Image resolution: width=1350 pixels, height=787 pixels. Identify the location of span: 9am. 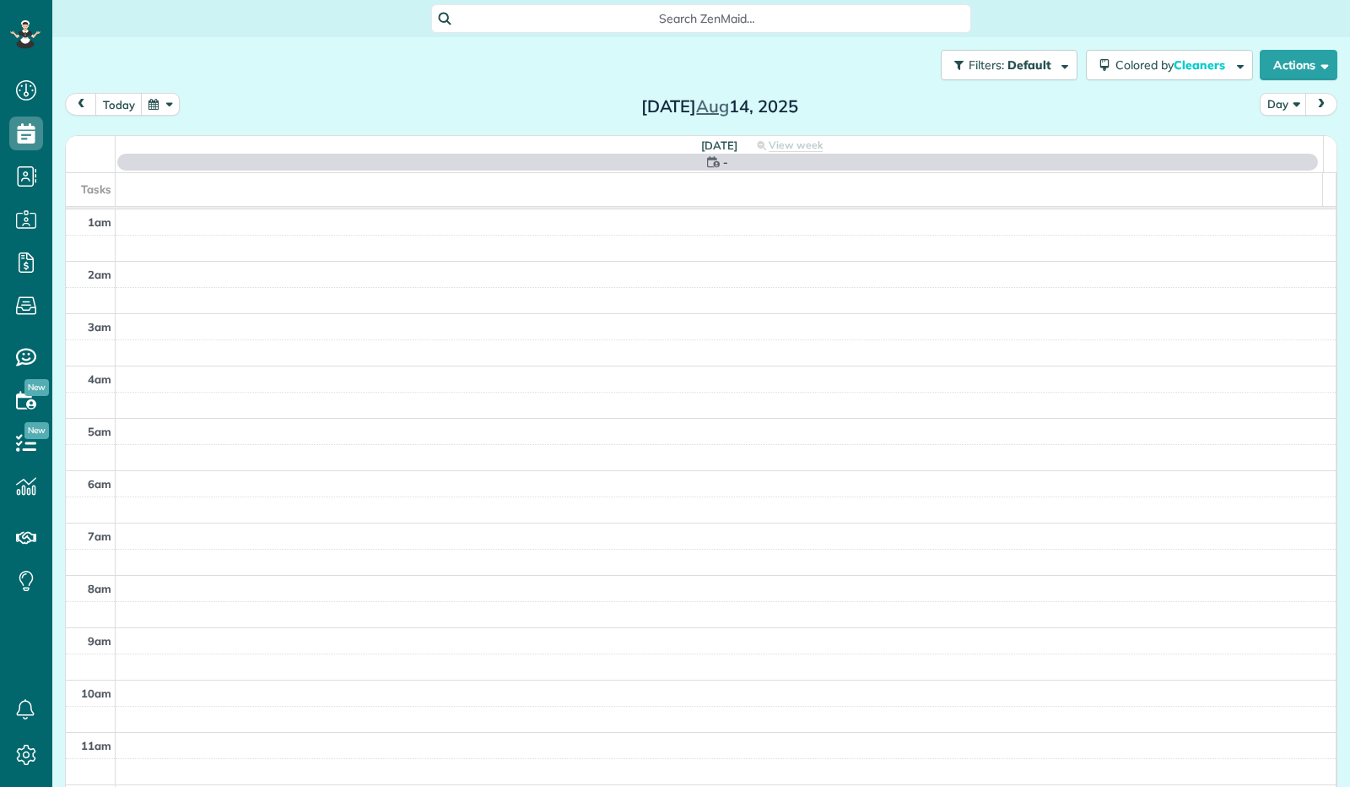
(100, 641).